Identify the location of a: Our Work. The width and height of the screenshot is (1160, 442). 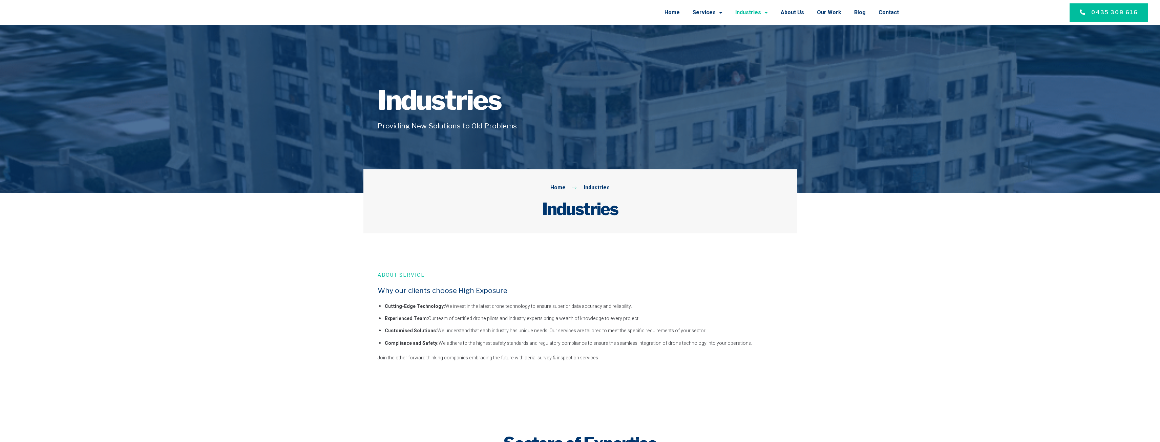
(829, 13).